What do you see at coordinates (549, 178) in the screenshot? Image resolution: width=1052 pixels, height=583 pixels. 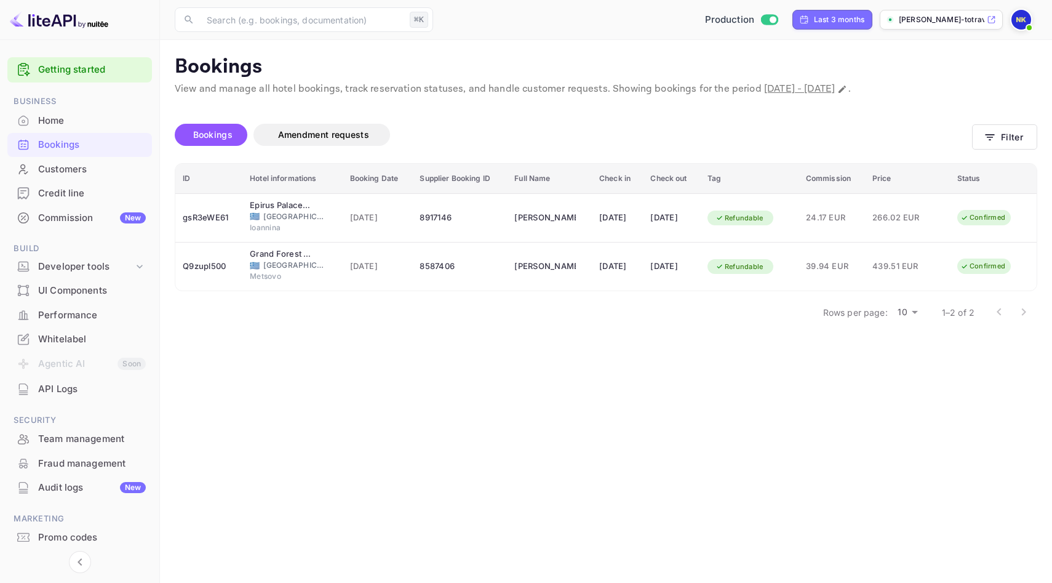 I see `th: Full Name` at bounding box center [549, 178].